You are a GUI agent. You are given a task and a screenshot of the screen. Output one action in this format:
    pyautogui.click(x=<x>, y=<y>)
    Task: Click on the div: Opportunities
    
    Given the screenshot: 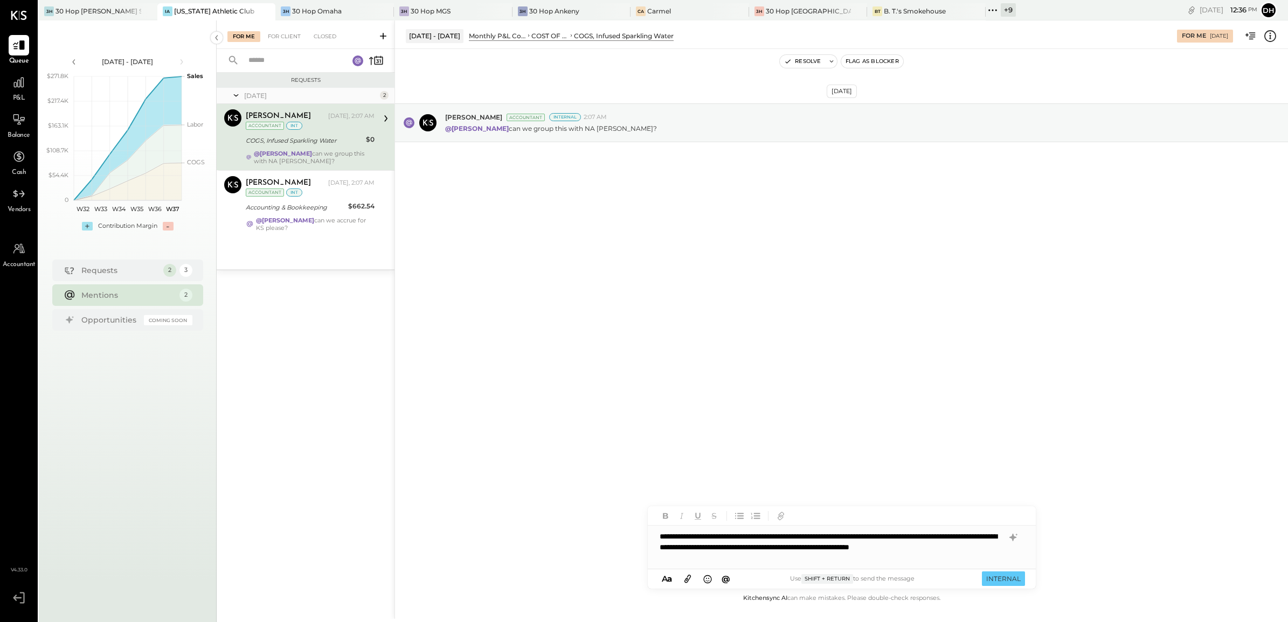 What is the action you would take?
    pyautogui.click(x=110, y=320)
    